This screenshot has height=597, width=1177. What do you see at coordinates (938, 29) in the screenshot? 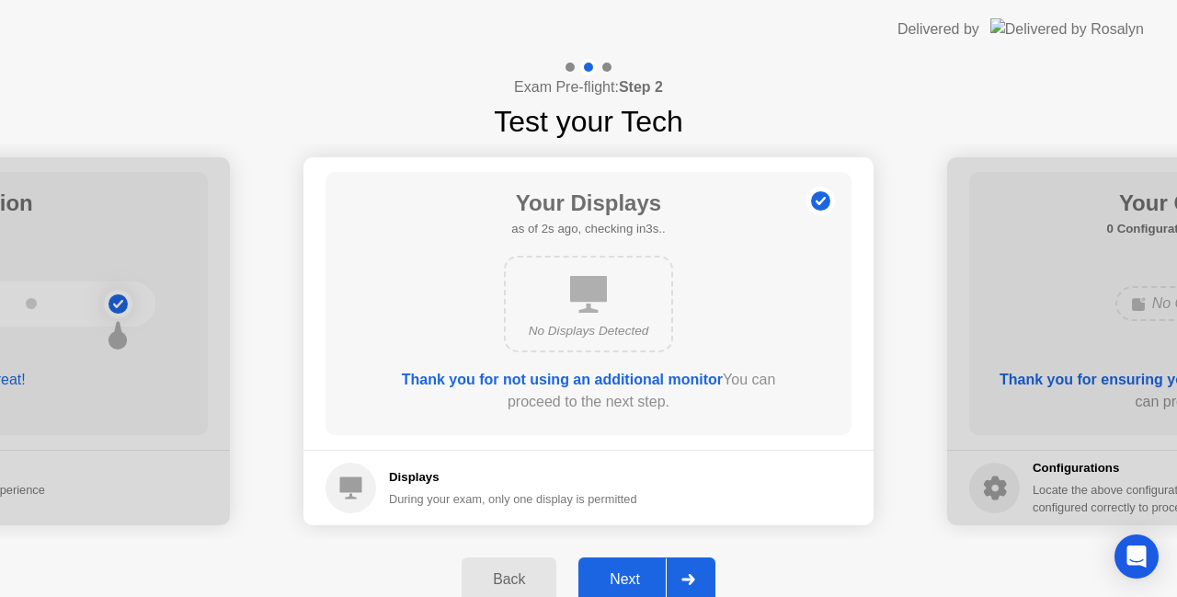
I see `div: Delivered by` at bounding box center [938, 29].